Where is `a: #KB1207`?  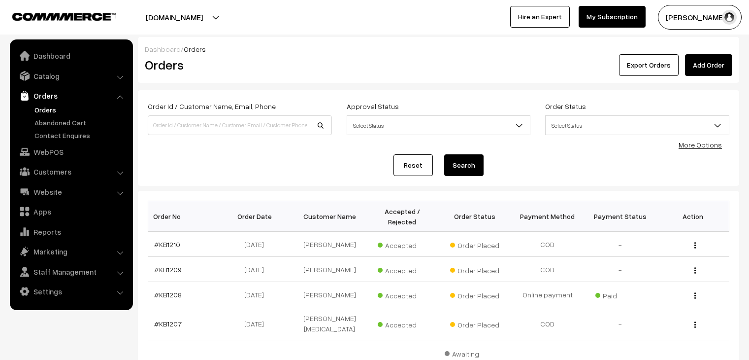
a: #KB1207 is located at coordinates (168, 323).